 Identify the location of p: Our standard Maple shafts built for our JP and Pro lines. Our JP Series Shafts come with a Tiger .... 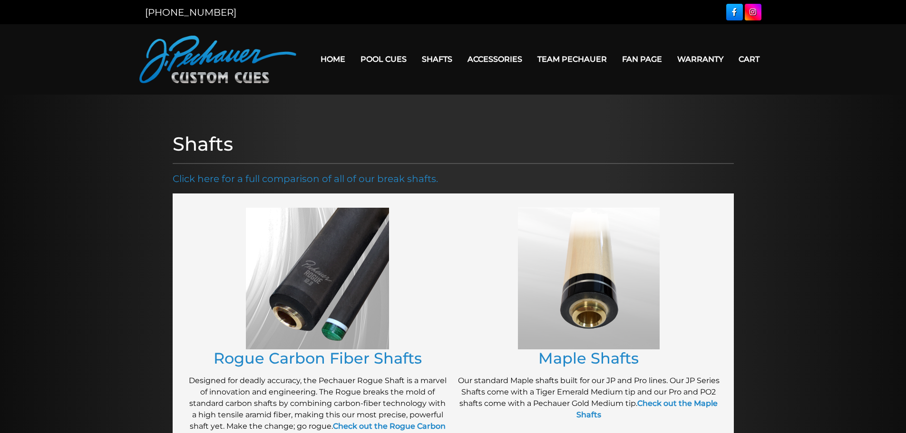
(588, 398).